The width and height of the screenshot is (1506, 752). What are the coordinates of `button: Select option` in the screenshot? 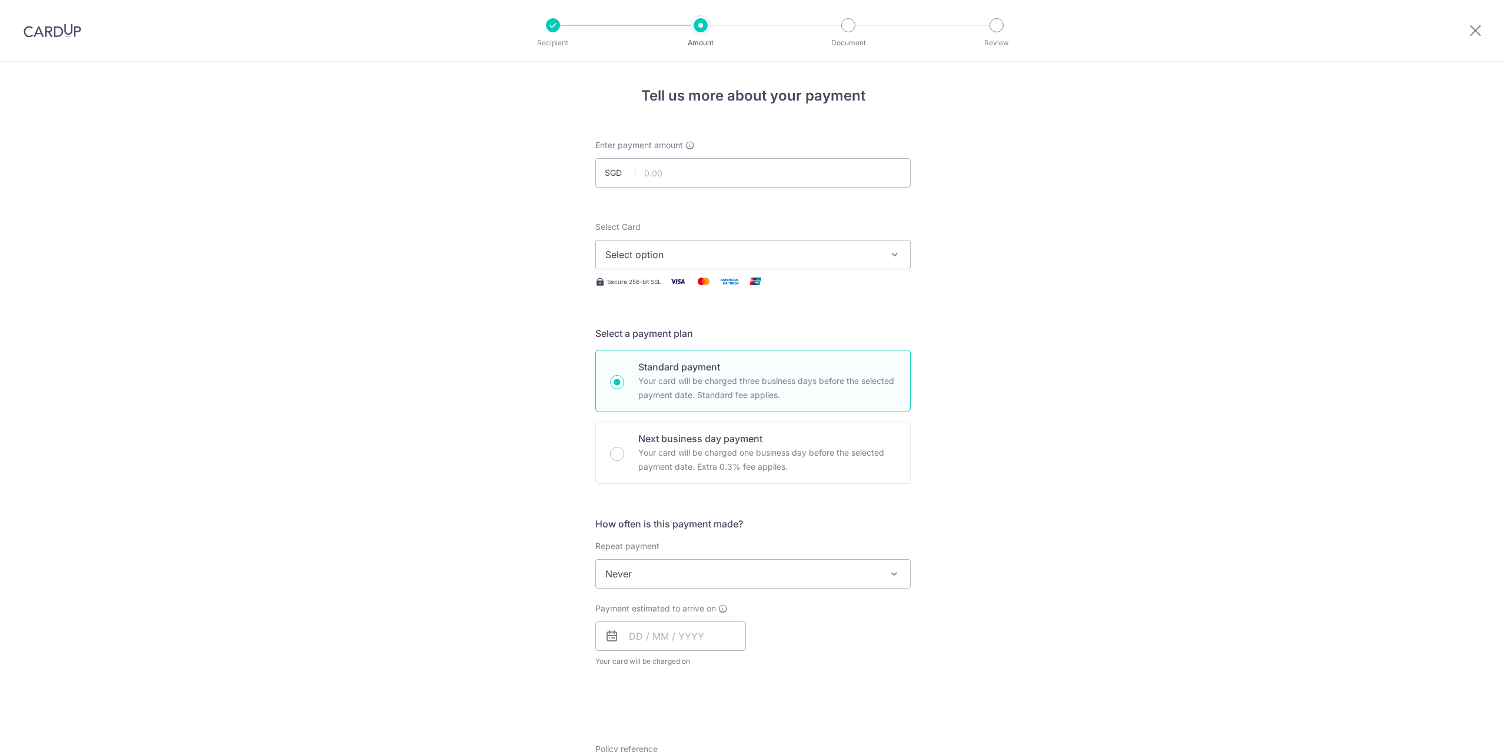 It's located at (753, 255).